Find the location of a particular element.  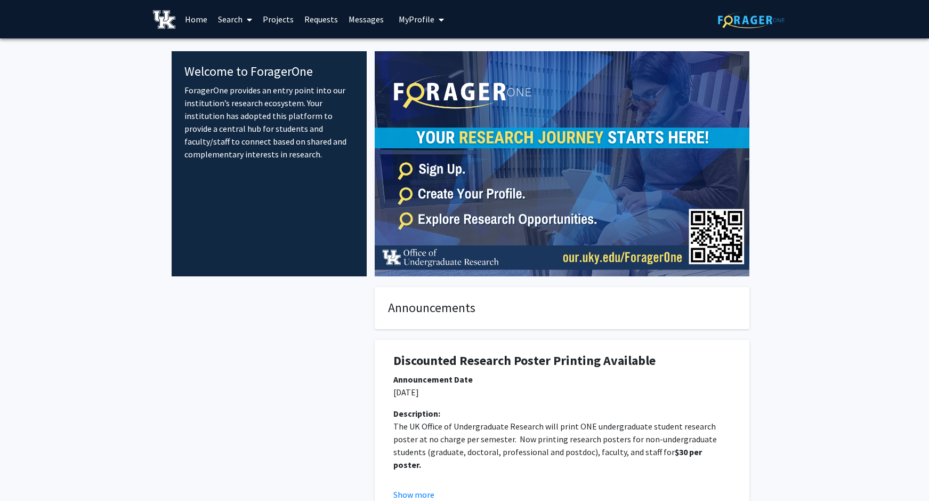

span: My Profile is located at coordinates (416, 19).